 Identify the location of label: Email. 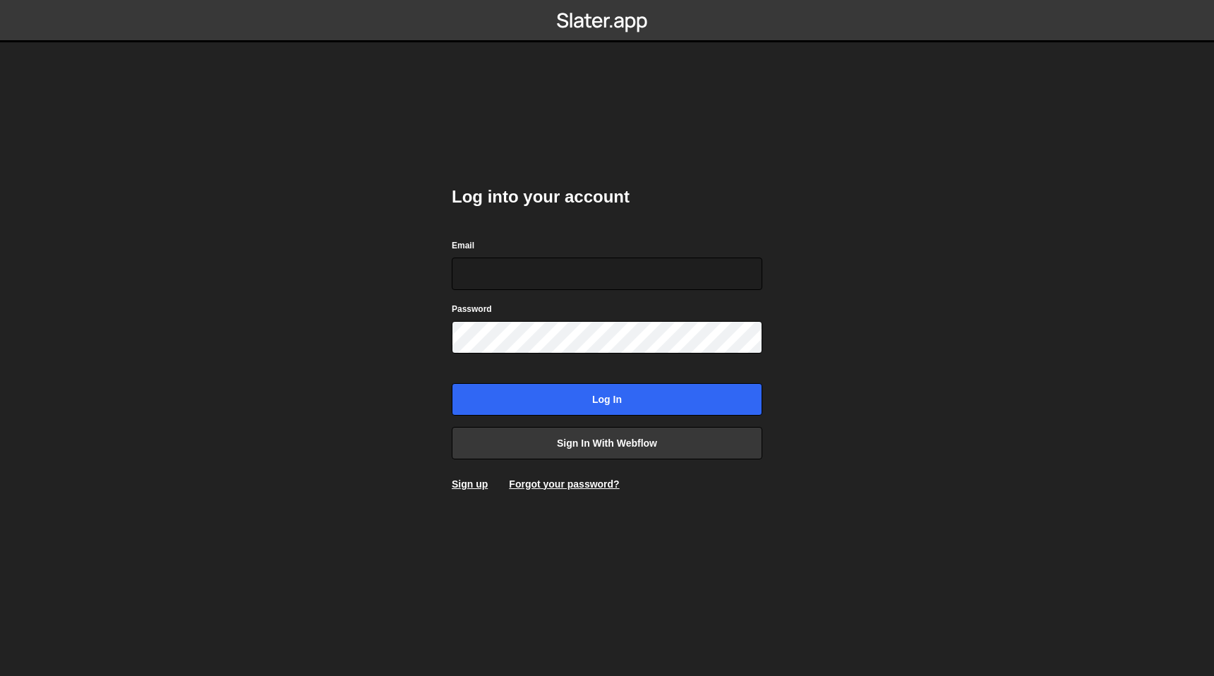
(463, 246).